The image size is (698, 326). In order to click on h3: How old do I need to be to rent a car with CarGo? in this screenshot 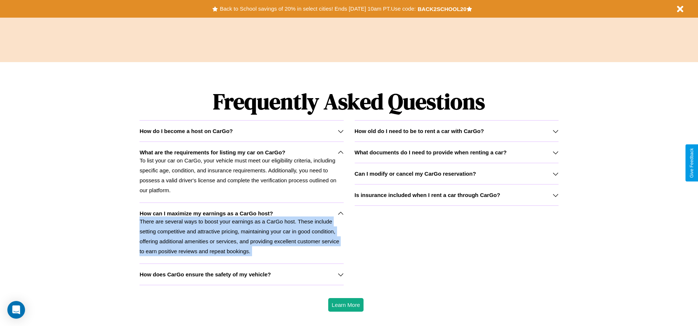, I will do `click(419, 131)`.